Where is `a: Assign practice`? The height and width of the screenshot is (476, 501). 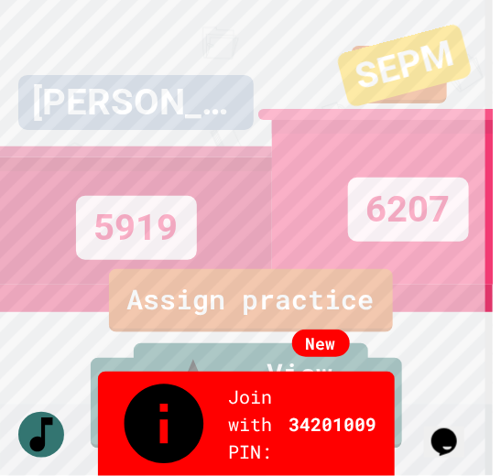
a: Assign practice is located at coordinates (251, 300).